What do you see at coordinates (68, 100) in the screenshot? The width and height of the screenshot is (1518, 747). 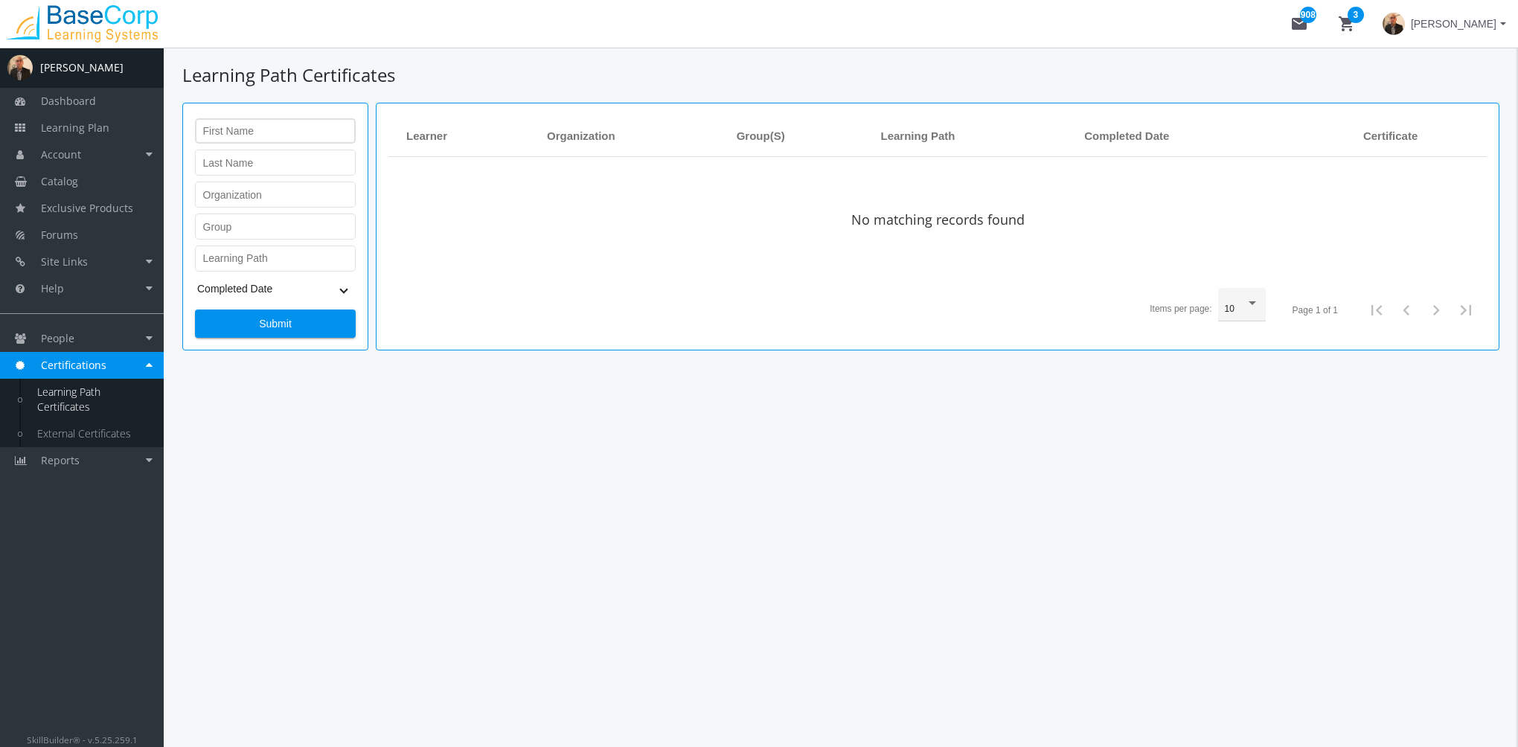 I see `span: Dashboard` at bounding box center [68, 100].